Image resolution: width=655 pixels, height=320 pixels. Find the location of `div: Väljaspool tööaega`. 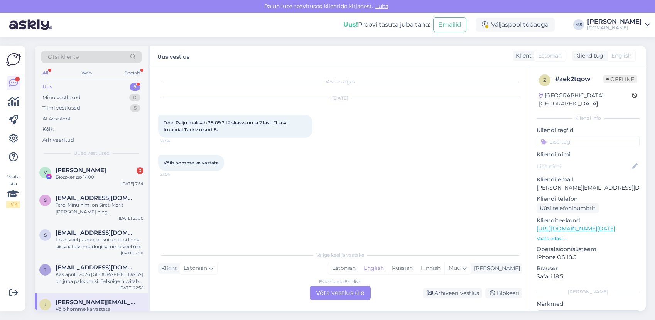

div: Väljaspool tööaega is located at coordinates (515, 25).